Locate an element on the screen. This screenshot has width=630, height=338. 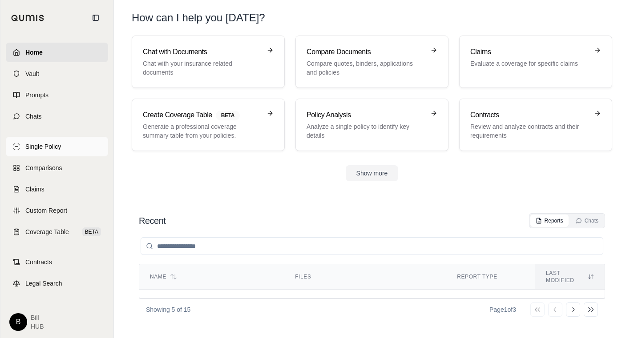
span: T.E.D. Group Holdings Inc. 2024-2025 D&O Policy Analysis is located at coordinates (204, 306).